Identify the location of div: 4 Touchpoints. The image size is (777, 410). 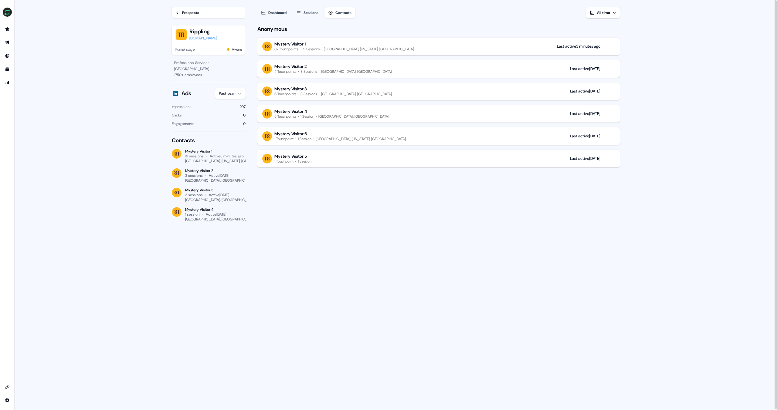
(285, 72).